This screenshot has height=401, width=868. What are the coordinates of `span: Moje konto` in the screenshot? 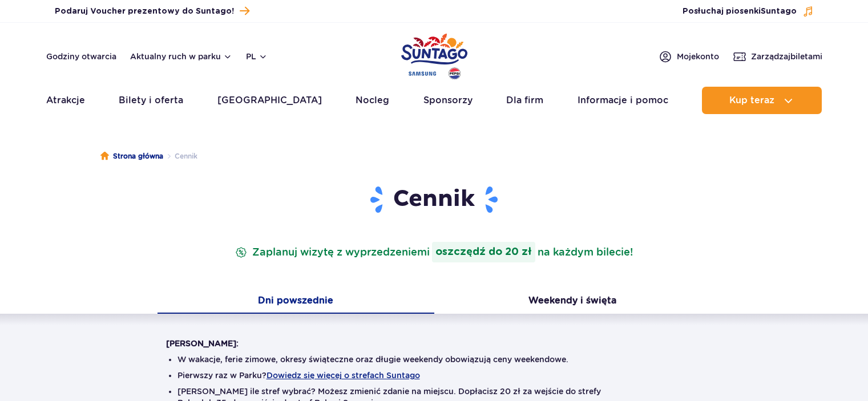 It's located at (698, 56).